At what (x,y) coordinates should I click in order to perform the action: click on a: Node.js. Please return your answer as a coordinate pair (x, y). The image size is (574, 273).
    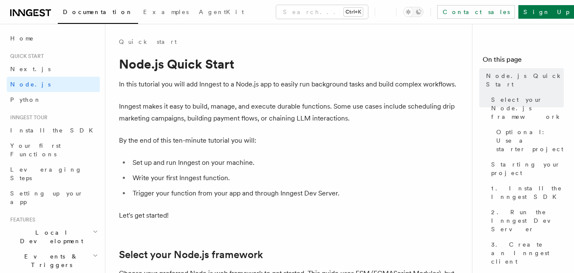
    Looking at the image, I should click on (53, 84).